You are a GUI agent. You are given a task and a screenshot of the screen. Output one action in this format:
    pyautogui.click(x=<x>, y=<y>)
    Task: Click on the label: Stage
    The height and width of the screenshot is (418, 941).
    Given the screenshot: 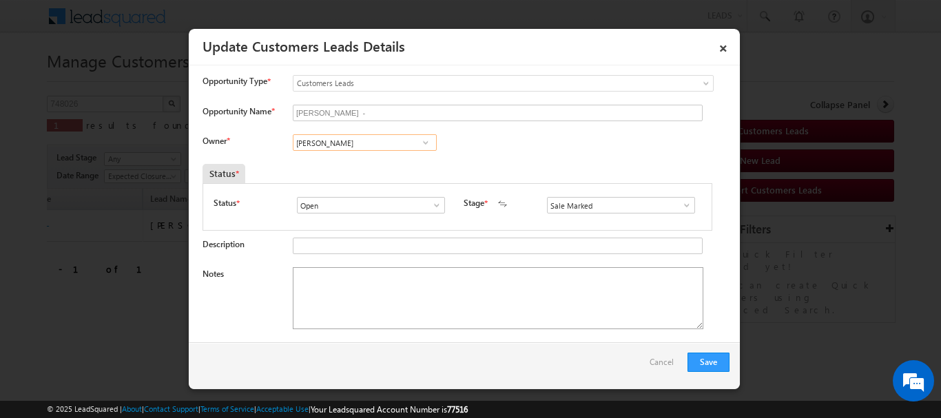 What is the action you would take?
    pyautogui.click(x=474, y=203)
    